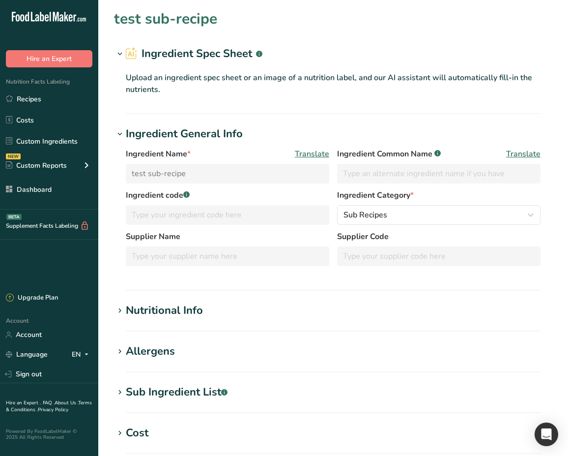 The image size is (568, 456). What do you see at coordinates (439, 256) in the screenshot?
I see `input: Type your supplier code here` at bounding box center [439, 256].